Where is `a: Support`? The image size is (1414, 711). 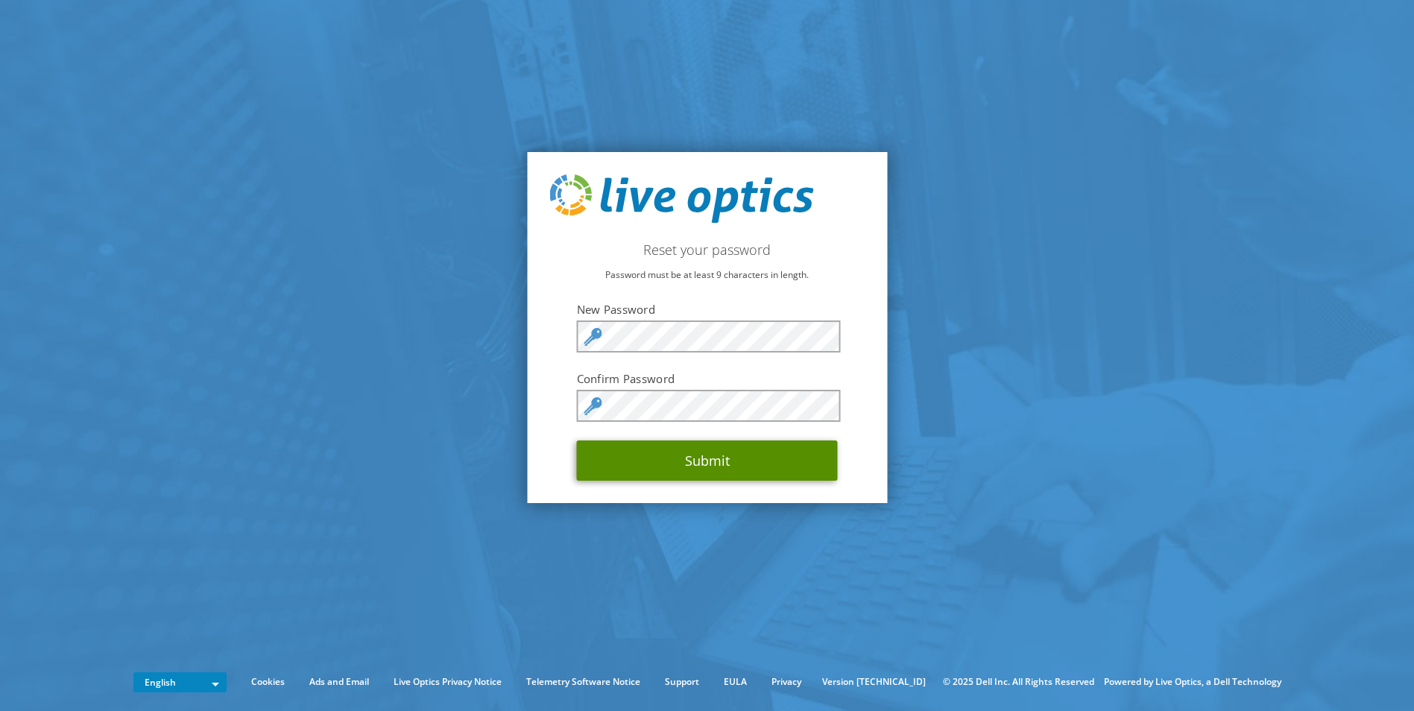
a: Support is located at coordinates (682, 682).